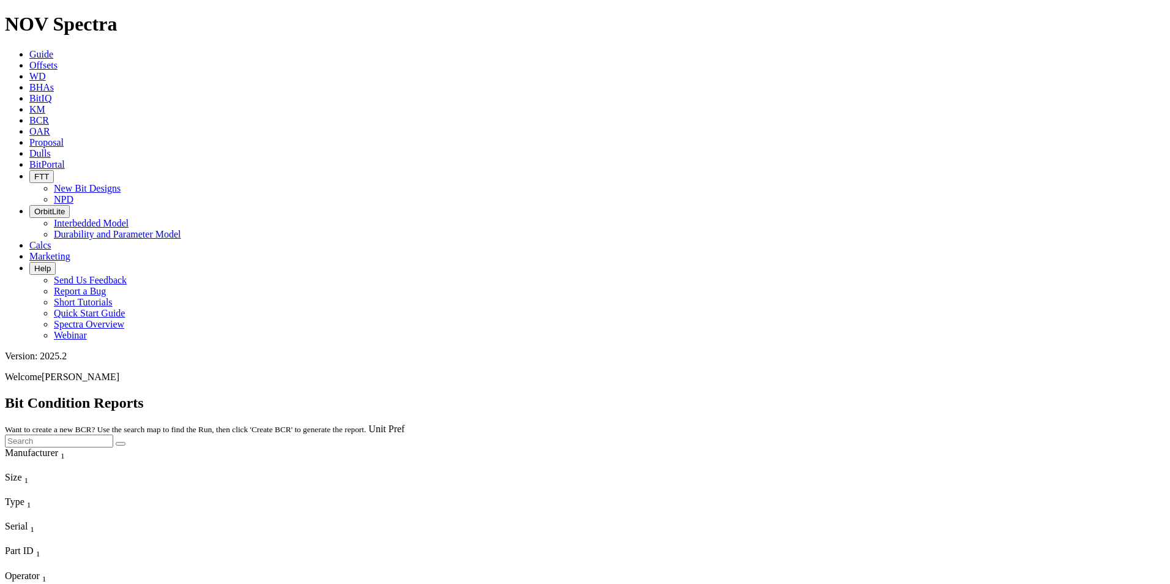 The width and height of the screenshot is (1170, 584). What do you see at coordinates (42, 87) in the screenshot?
I see `span: BHAs` at bounding box center [42, 87].